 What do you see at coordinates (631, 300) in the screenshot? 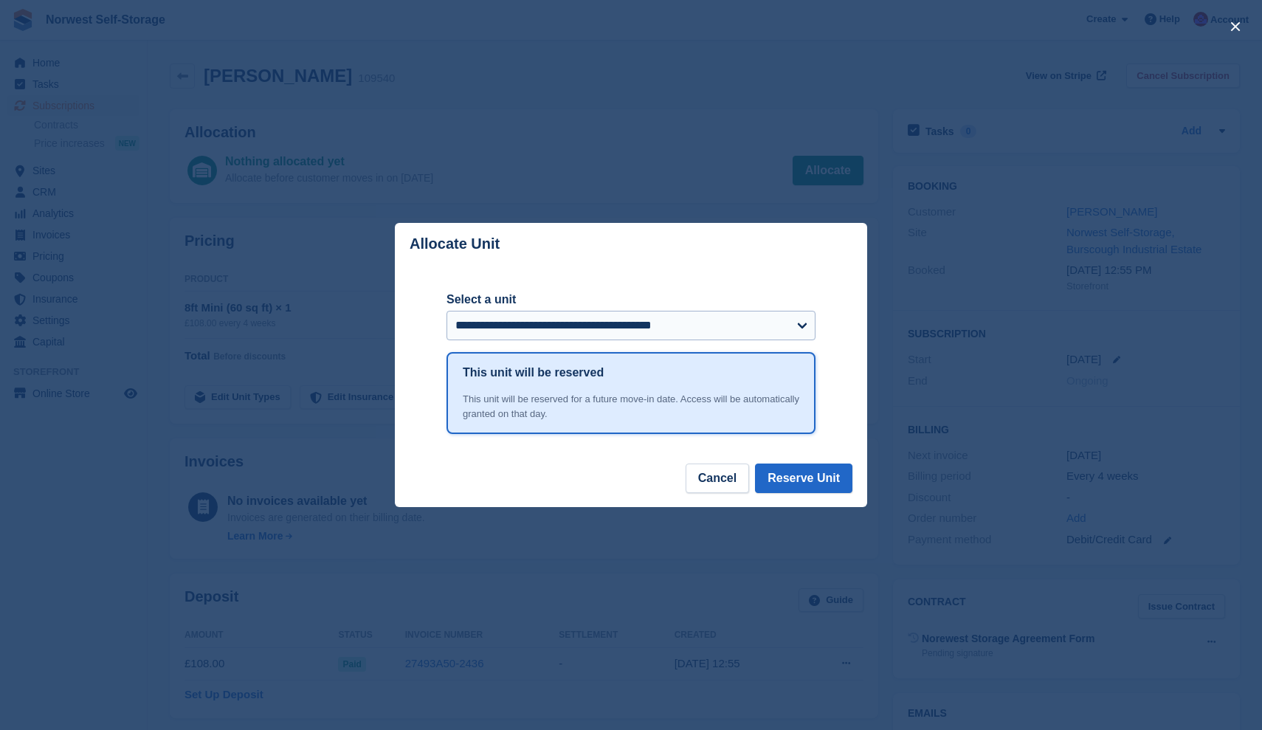
I see `label: Select a unit` at bounding box center [631, 300].